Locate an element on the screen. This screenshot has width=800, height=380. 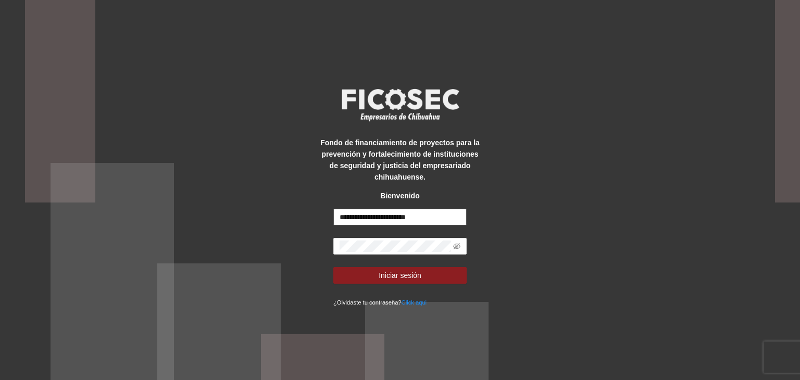
img: logo is located at coordinates (400, 105).